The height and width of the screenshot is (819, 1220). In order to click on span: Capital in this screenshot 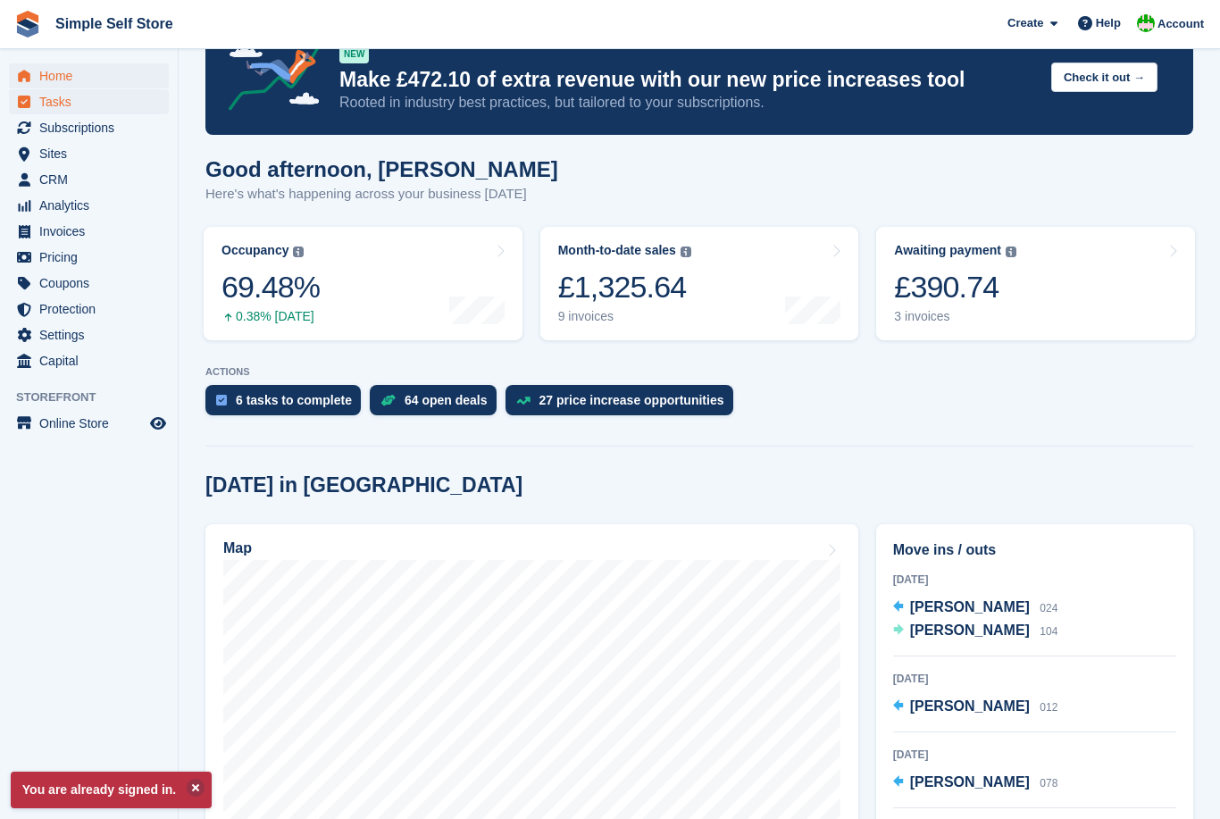, I will do `click(93, 361)`.